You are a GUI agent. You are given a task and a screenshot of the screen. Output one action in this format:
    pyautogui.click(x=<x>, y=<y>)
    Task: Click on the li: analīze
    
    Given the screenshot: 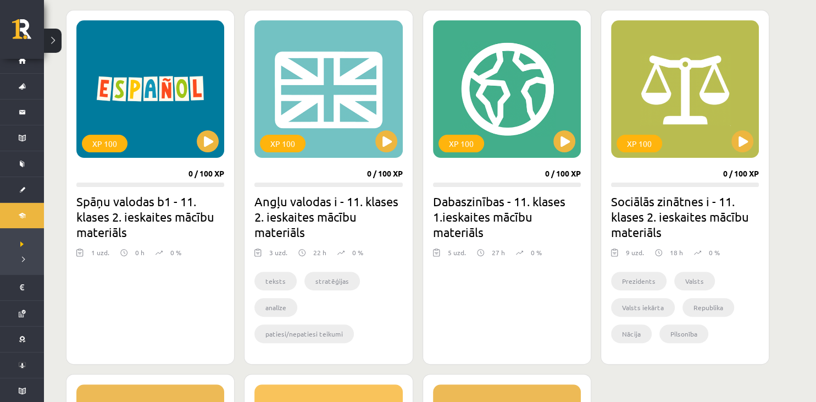 What is the action you would take?
    pyautogui.click(x=276, y=307)
    